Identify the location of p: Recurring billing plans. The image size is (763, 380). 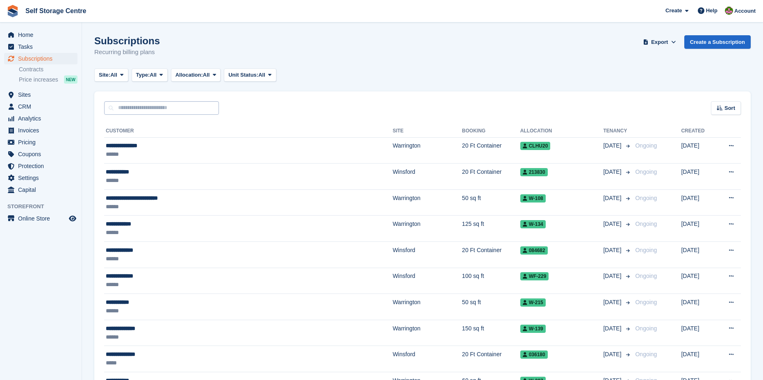
(127, 52).